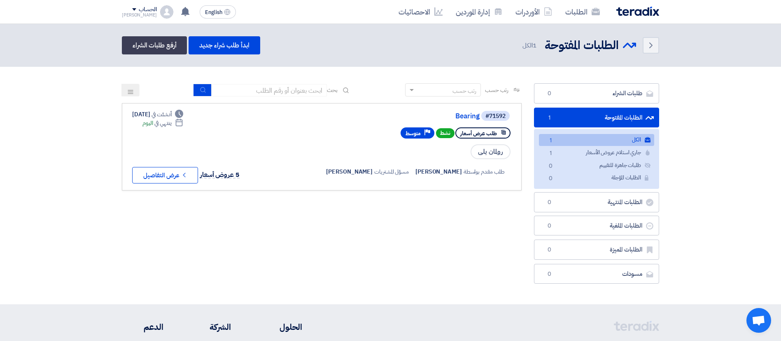  I want to click on input: ابحث بعنوان أو رقم الطلب, so click(269, 90).